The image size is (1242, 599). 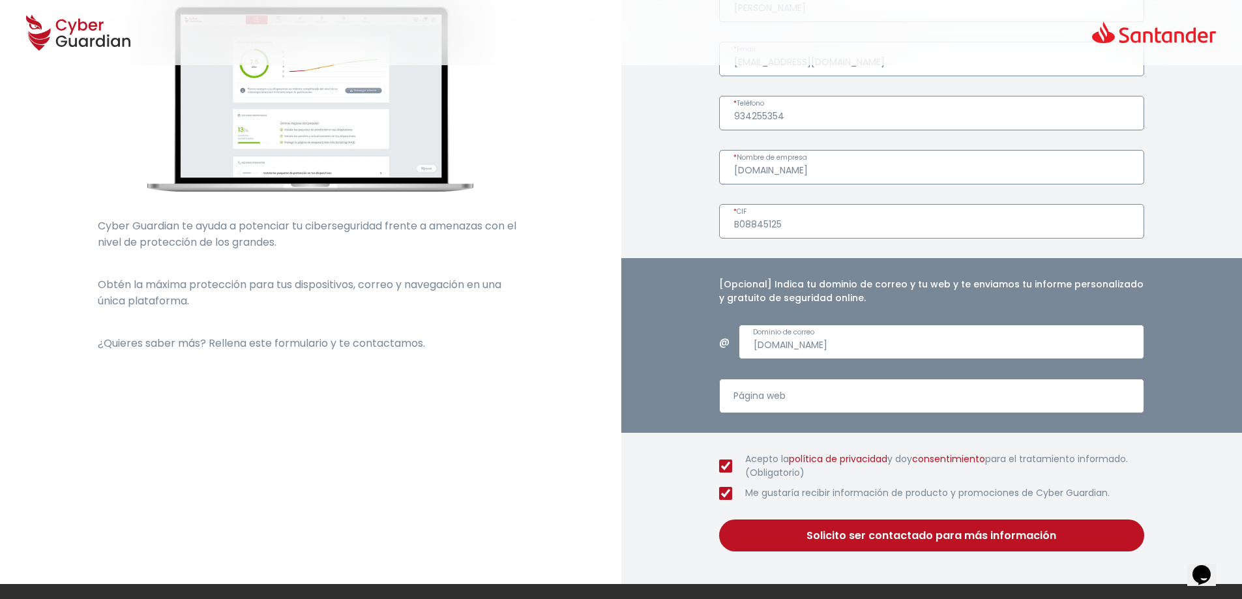 I want to click on input: Introduce un número de teléfono válido., so click(x=932, y=113).